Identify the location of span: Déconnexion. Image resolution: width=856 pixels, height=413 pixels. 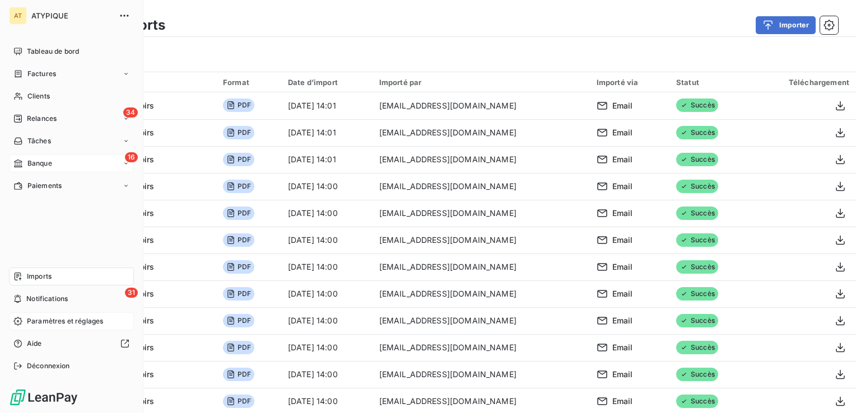
(48, 366).